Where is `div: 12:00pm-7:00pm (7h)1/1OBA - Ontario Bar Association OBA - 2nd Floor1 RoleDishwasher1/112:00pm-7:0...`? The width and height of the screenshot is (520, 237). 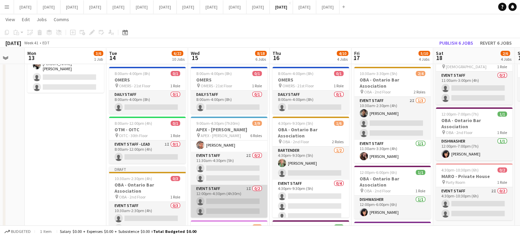 div: 12:00pm-7:00pm (7h)1/1OBA - Ontario Bar Association OBA - 2nd Floor1 RoleDishwasher1/112:00pm-7:0... is located at coordinates (474, 134).